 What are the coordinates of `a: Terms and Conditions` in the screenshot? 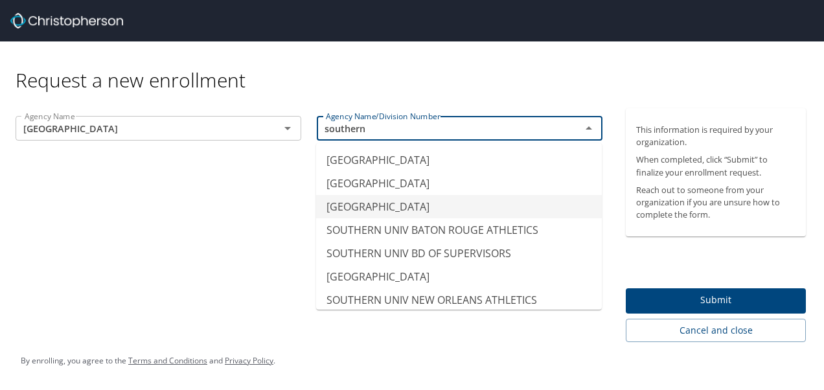 It's located at (168, 360).